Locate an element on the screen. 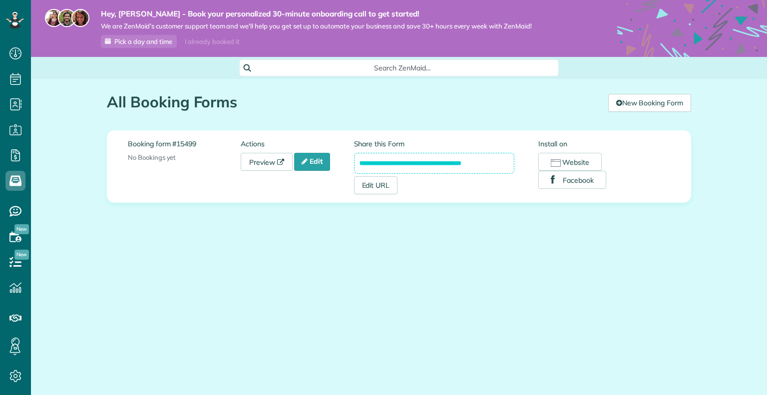  a: Pick a day and time is located at coordinates (139, 41).